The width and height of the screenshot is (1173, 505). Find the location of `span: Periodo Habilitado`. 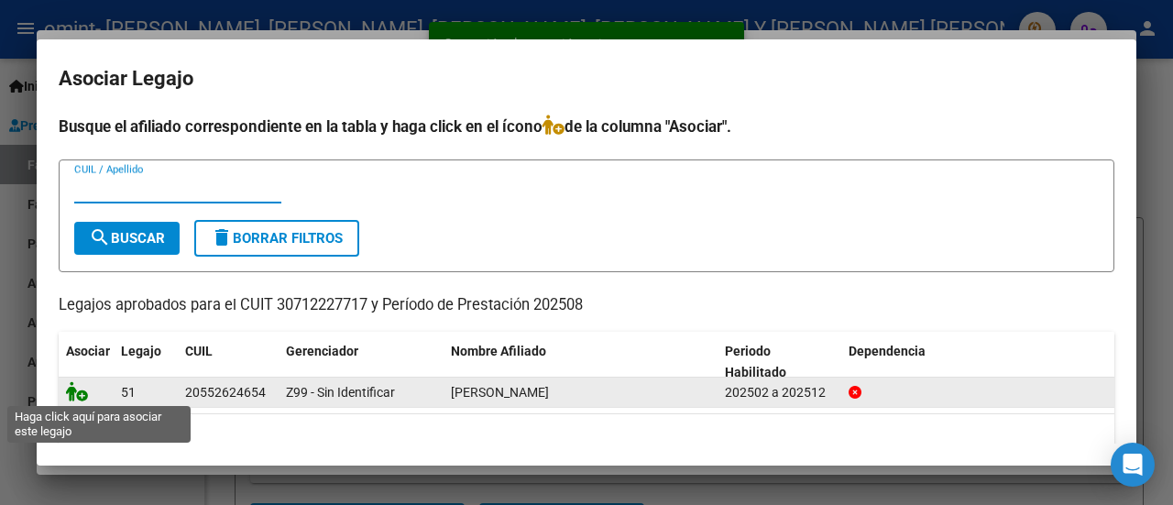

span: Periodo Habilitado is located at coordinates (755, 361).